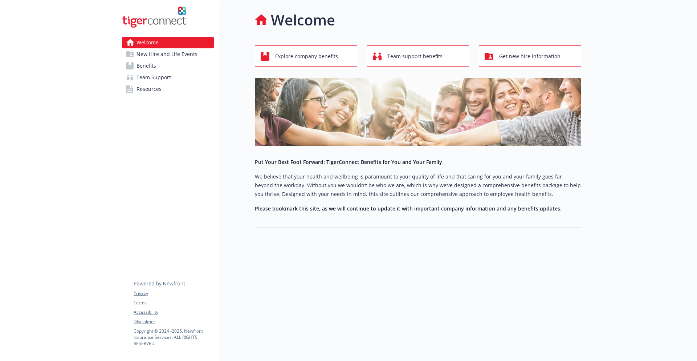 The height and width of the screenshot is (361, 697). What do you see at coordinates (418, 112) in the screenshot?
I see `img: overview page banner` at bounding box center [418, 112].